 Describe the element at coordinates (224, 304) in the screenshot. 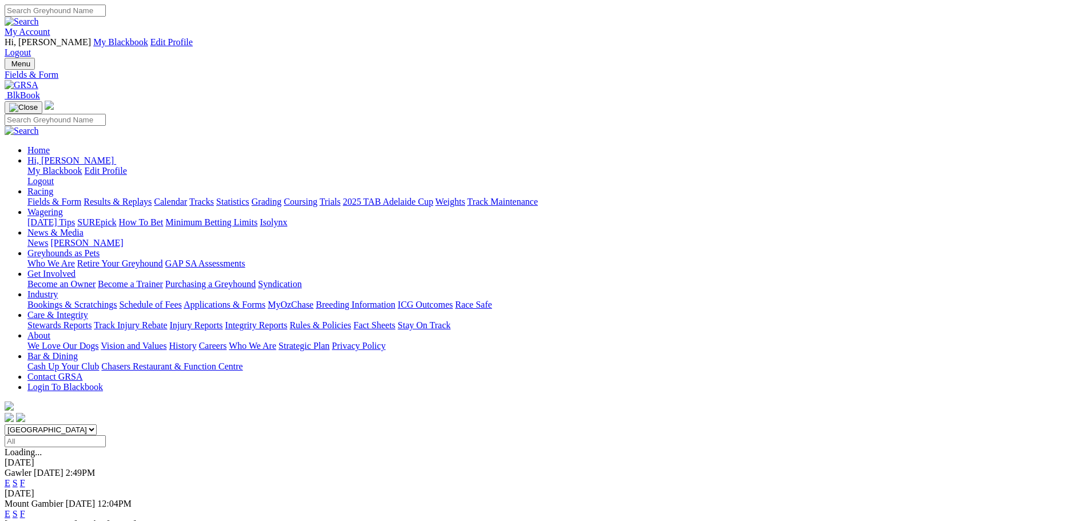

I see `a: Applications & Forms` at that location.